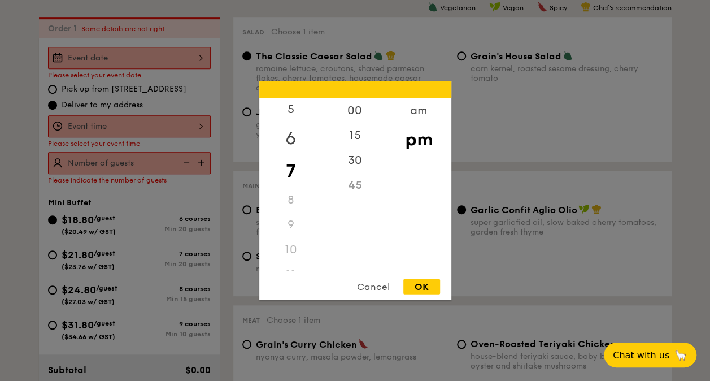 The image size is (710, 381). What do you see at coordinates (650, 355) in the screenshot?
I see `button: Chat with us🦙` at bounding box center [650, 355].